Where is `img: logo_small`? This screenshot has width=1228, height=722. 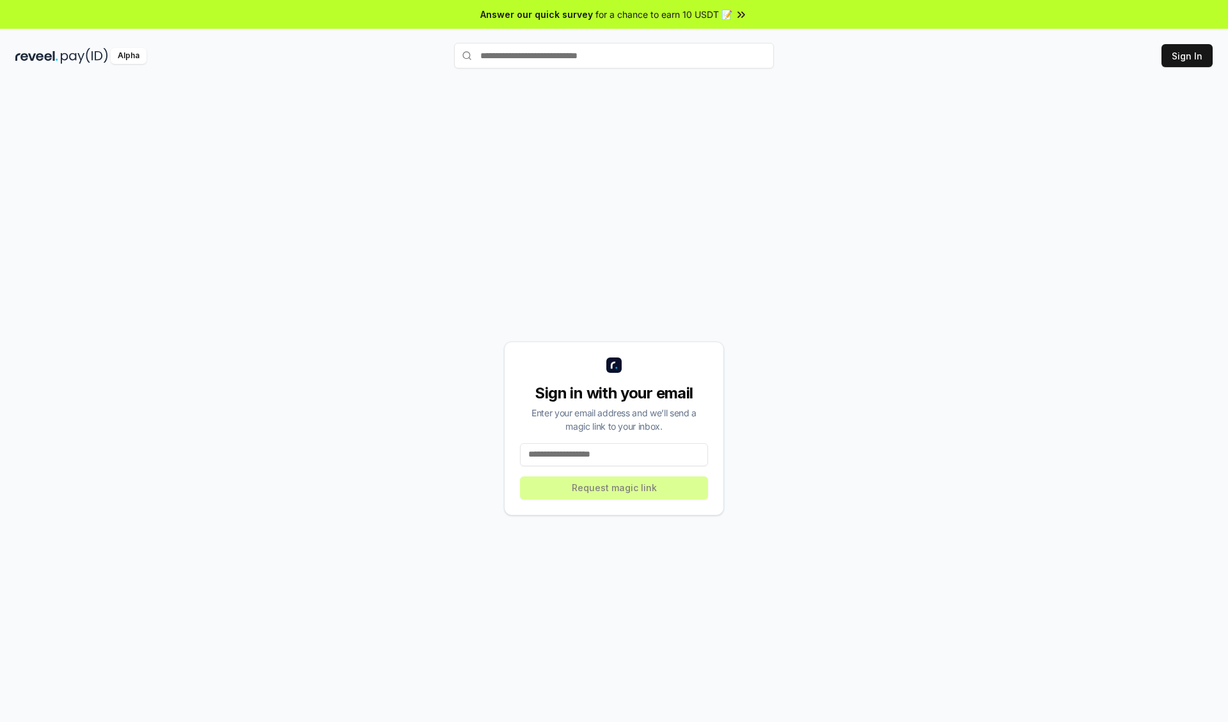 img: logo_small is located at coordinates (614, 365).